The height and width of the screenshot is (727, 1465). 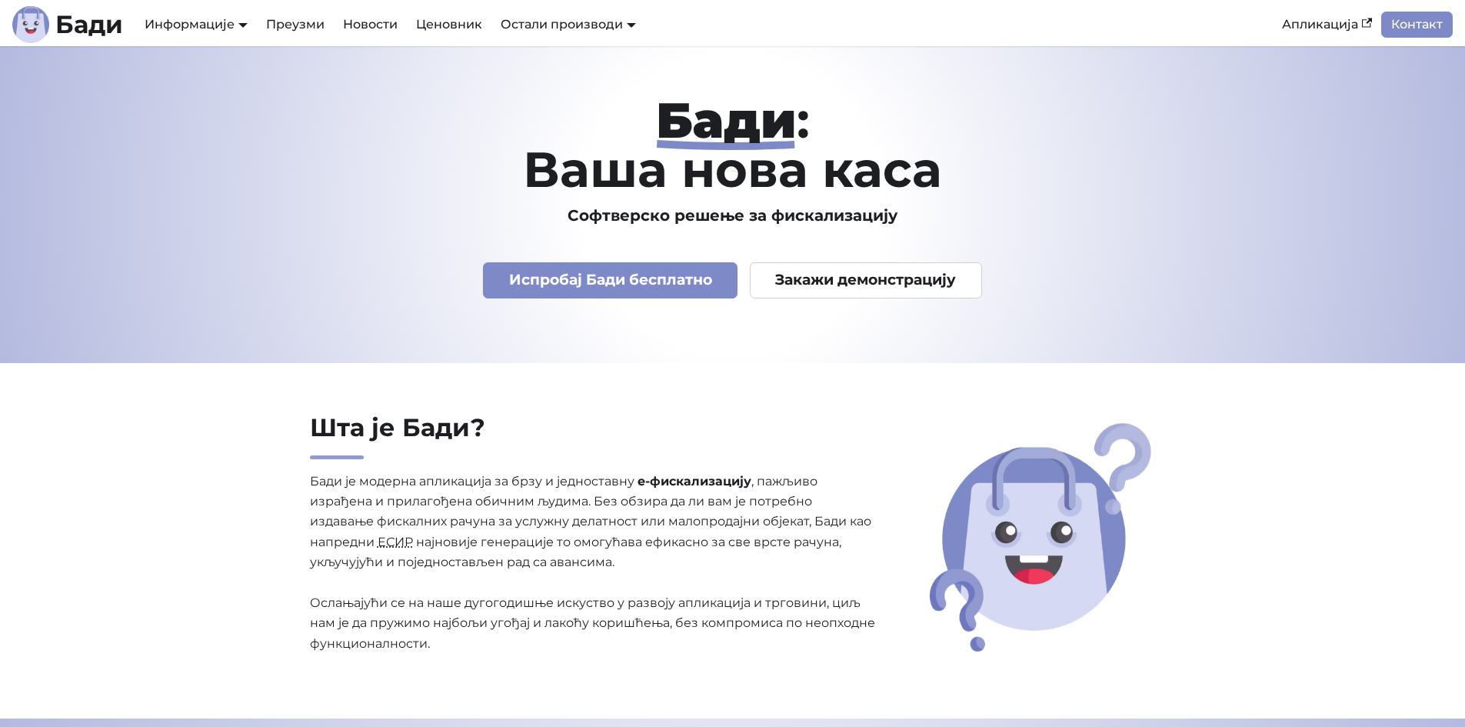 I want to click on img: Лого, so click(x=31, y=25).